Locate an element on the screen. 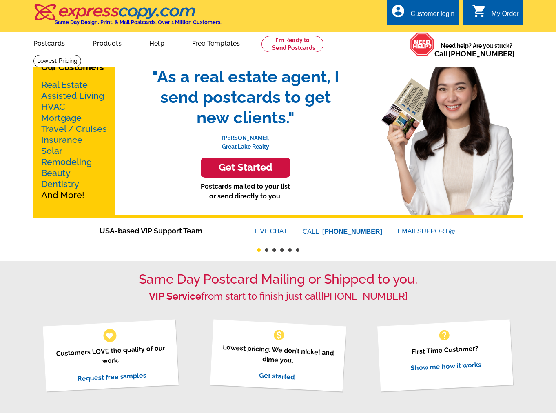 The height and width of the screenshot is (418, 556). img: help is located at coordinates (422, 44).